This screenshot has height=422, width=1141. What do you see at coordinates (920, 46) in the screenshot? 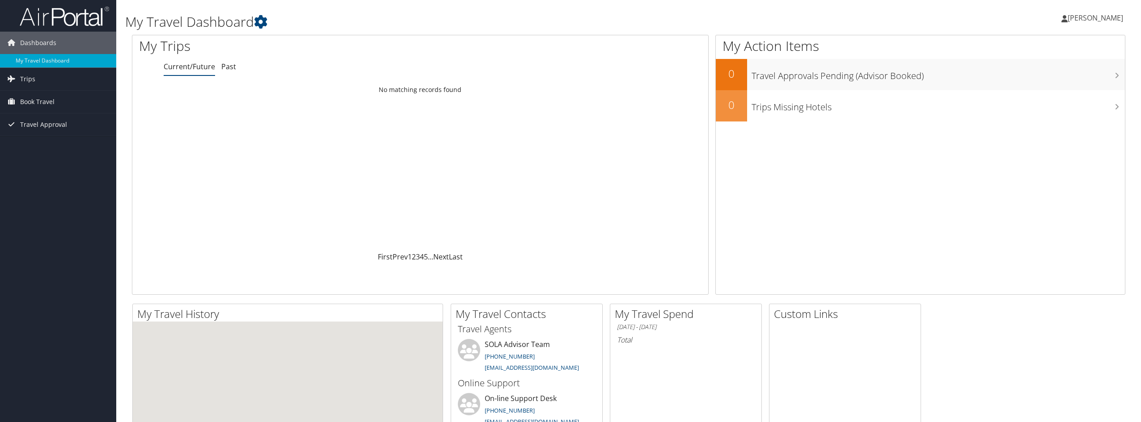
I see `h1: My Action Items` at bounding box center [920, 46].